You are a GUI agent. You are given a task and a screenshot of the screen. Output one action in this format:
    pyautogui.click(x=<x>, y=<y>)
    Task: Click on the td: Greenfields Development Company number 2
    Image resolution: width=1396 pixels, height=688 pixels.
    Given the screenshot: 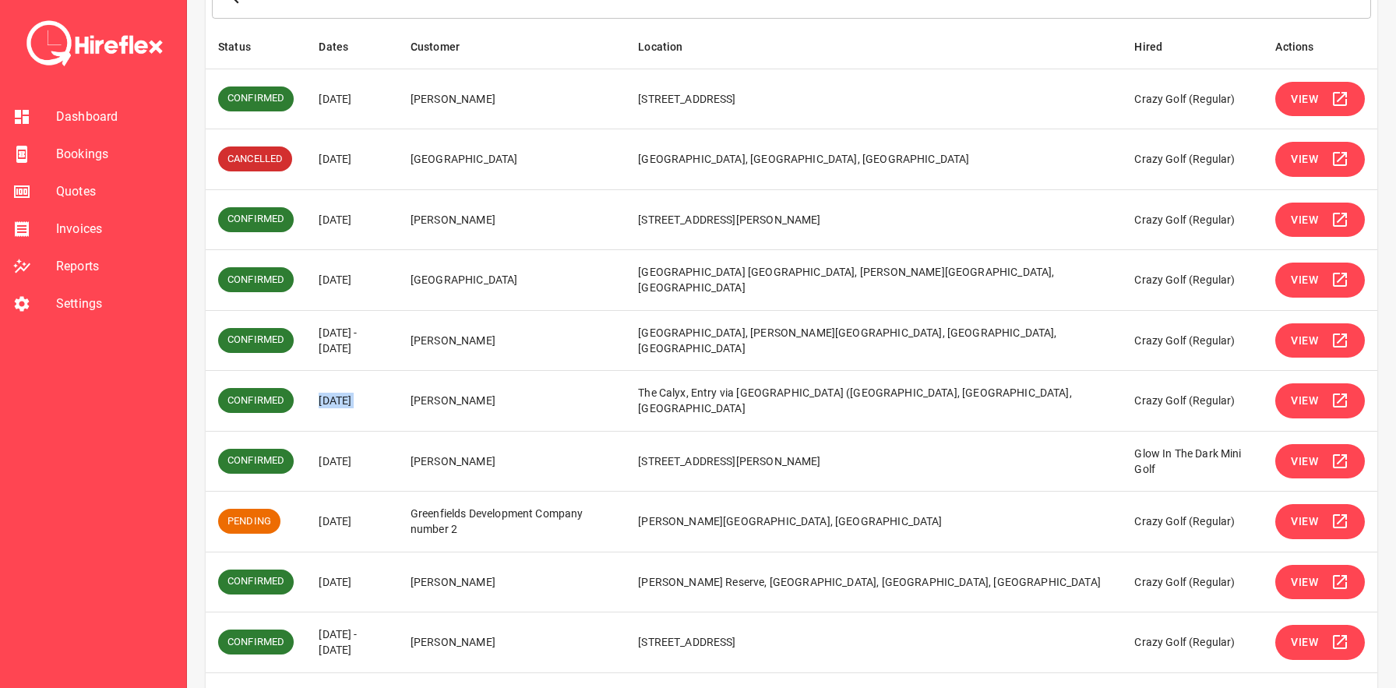 What is the action you would take?
    pyautogui.click(x=512, y=522)
    